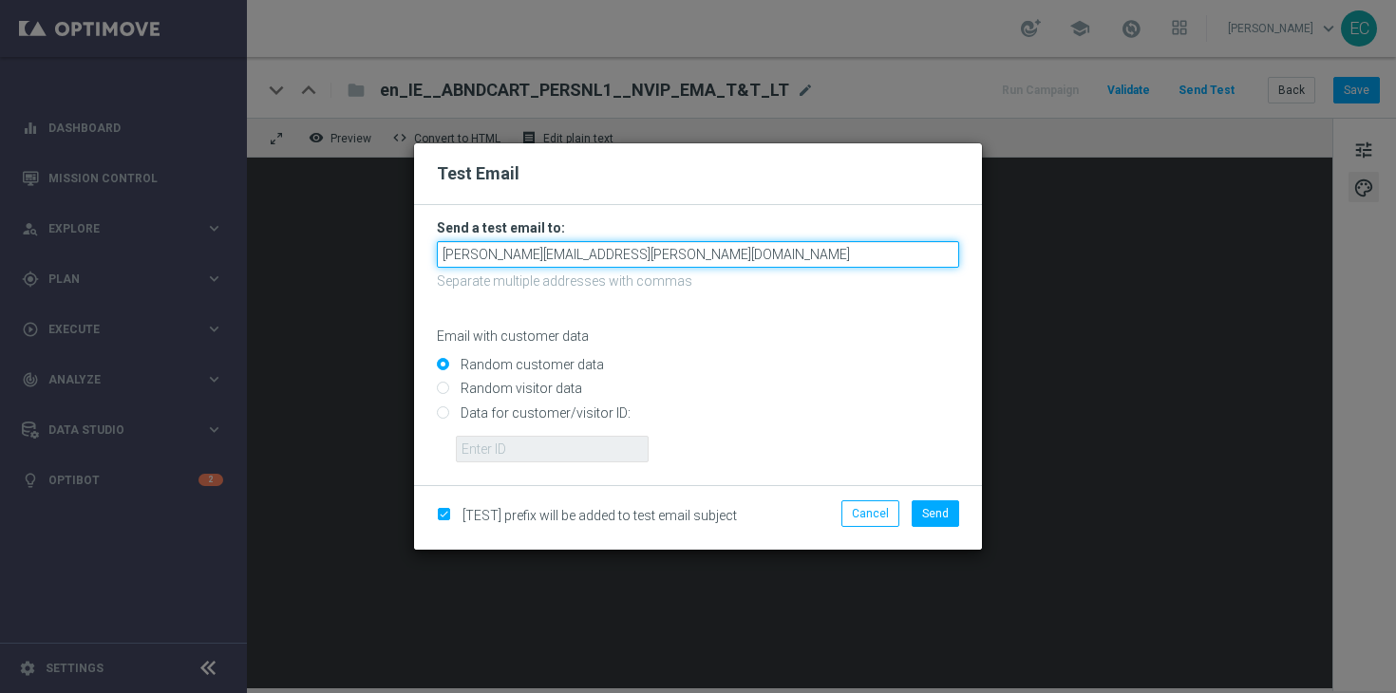 This screenshot has width=1396, height=693. I want to click on input: Enter ID, so click(552, 449).